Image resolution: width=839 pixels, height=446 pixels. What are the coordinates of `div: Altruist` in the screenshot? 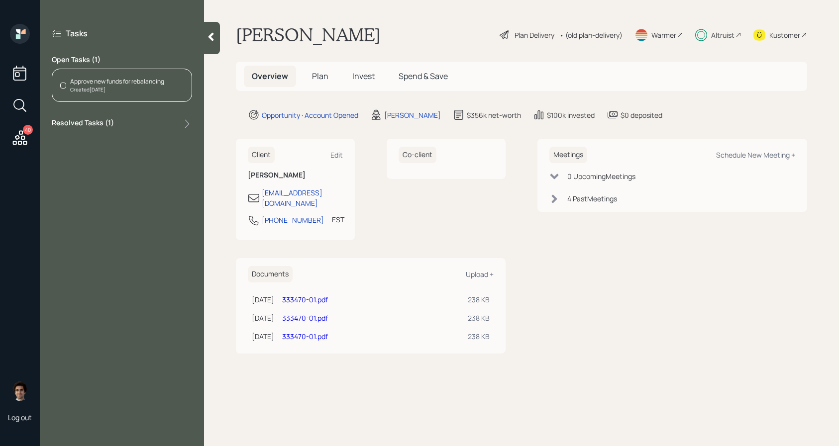 It's located at (722, 35).